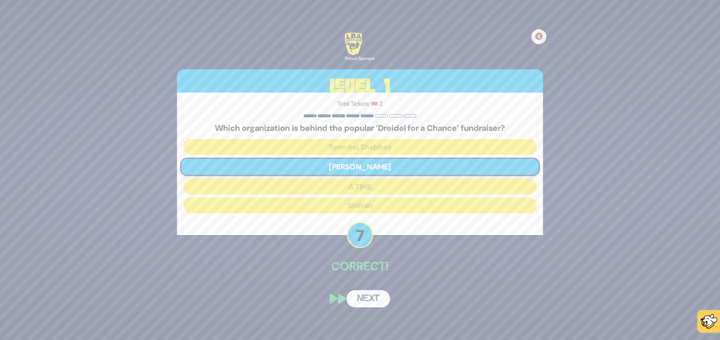 The image size is (720, 340). What do you see at coordinates (360, 86) in the screenshot?
I see `h3: Level 1` at bounding box center [360, 86].